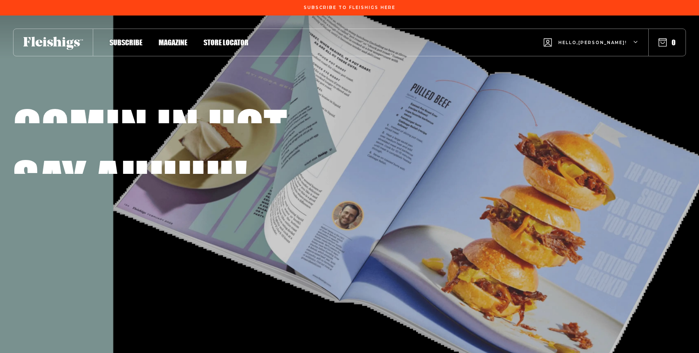 This screenshot has height=353, width=699. What do you see at coordinates (126, 42) in the screenshot?
I see `span: Subscribe` at bounding box center [126, 42].